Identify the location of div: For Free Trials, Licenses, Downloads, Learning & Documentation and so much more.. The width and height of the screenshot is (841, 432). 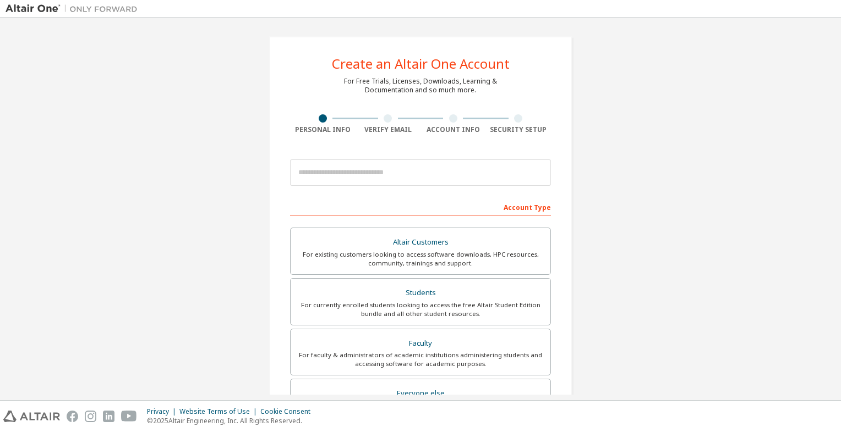
(420, 86).